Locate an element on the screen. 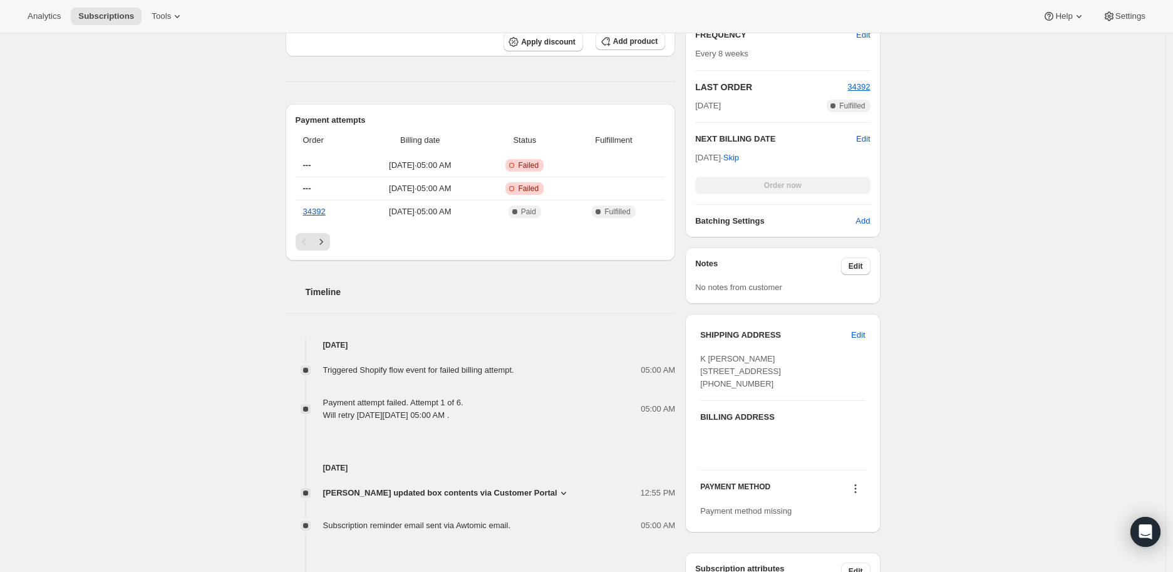 The image size is (1173, 572). button: Subscriptions is located at coordinates (106, 16).